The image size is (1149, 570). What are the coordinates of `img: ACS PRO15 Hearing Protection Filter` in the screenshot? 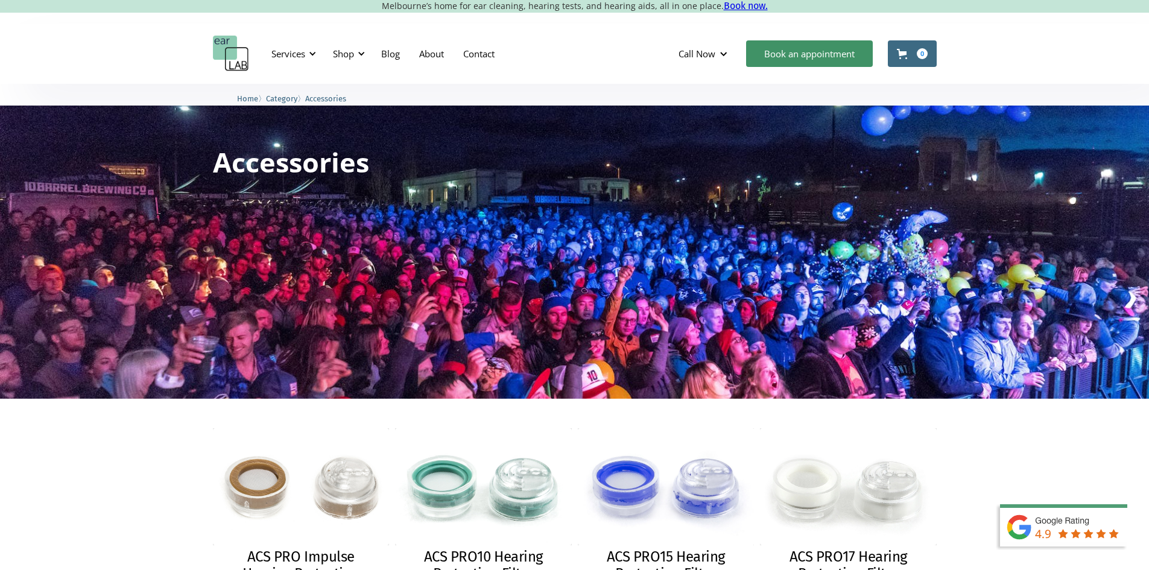 It's located at (665, 487).